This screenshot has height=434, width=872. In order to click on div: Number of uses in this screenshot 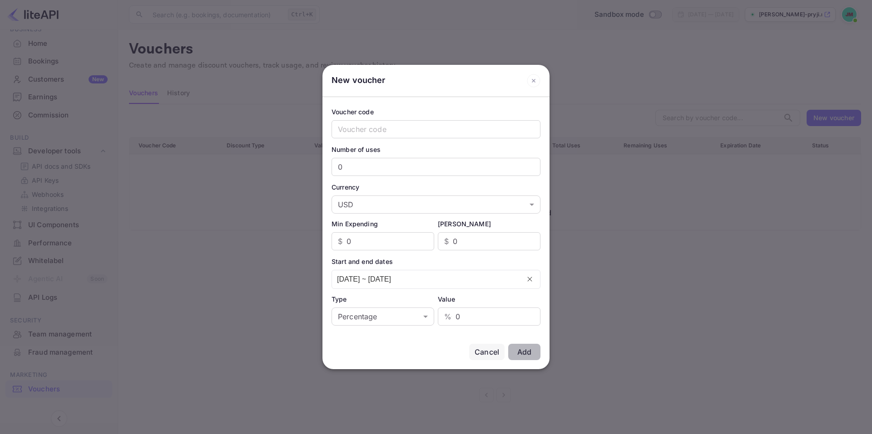, I will do `click(436, 149)`.